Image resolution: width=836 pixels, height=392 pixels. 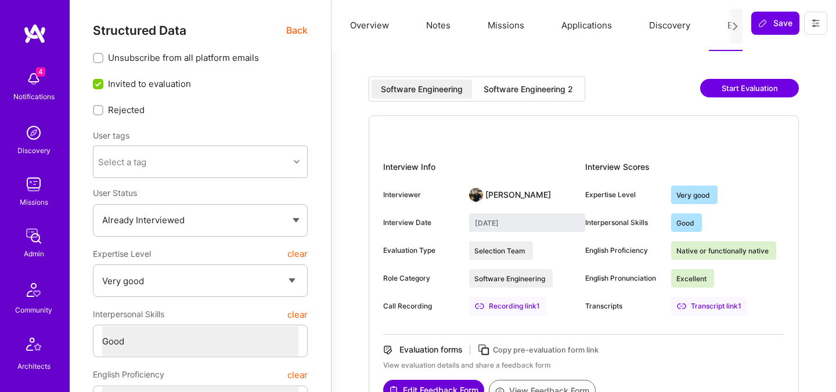 I want to click on div: English Proficiency, so click(x=624, y=251).